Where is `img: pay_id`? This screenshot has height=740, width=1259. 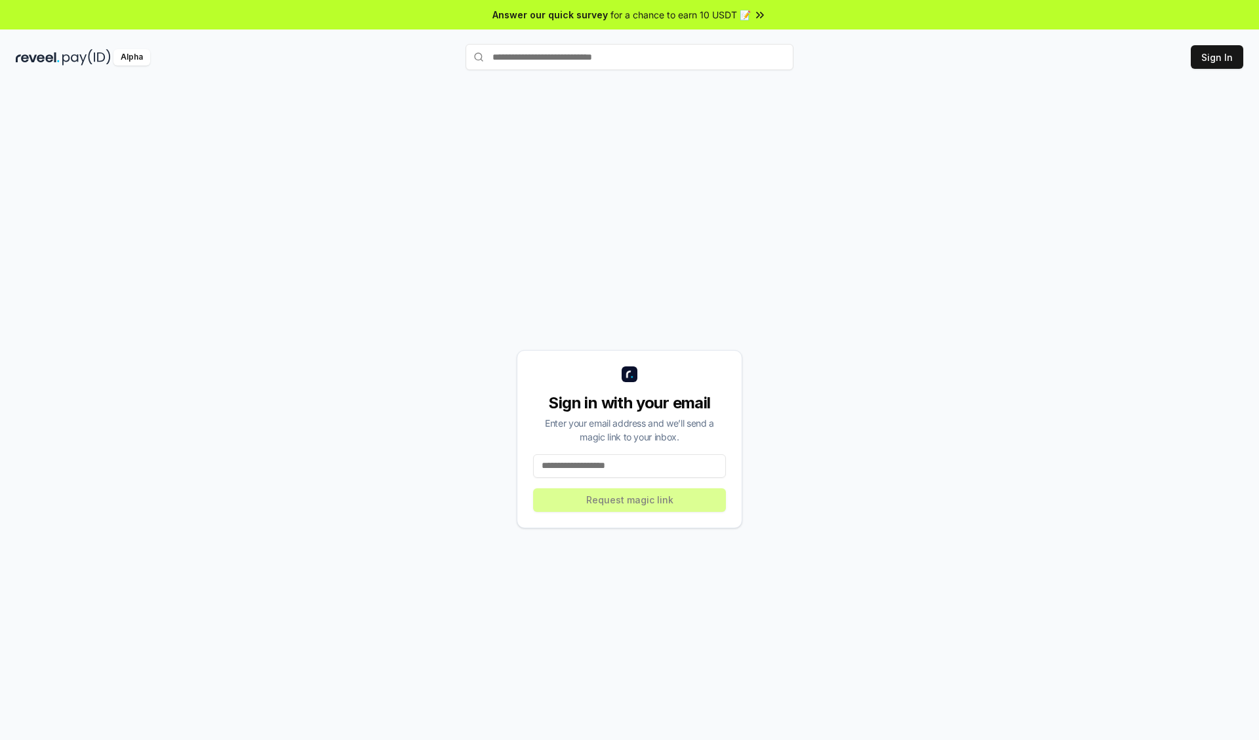
img: pay_id is located at coordinates (87, 57).